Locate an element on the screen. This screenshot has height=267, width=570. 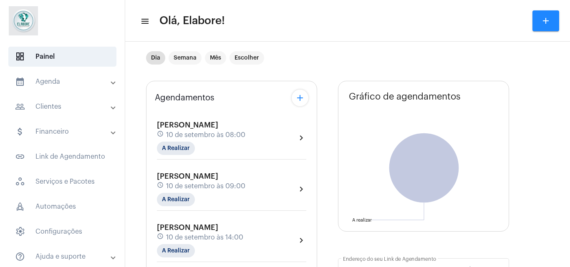
mat-chip: Escolher is located at coordinates (246, 58).